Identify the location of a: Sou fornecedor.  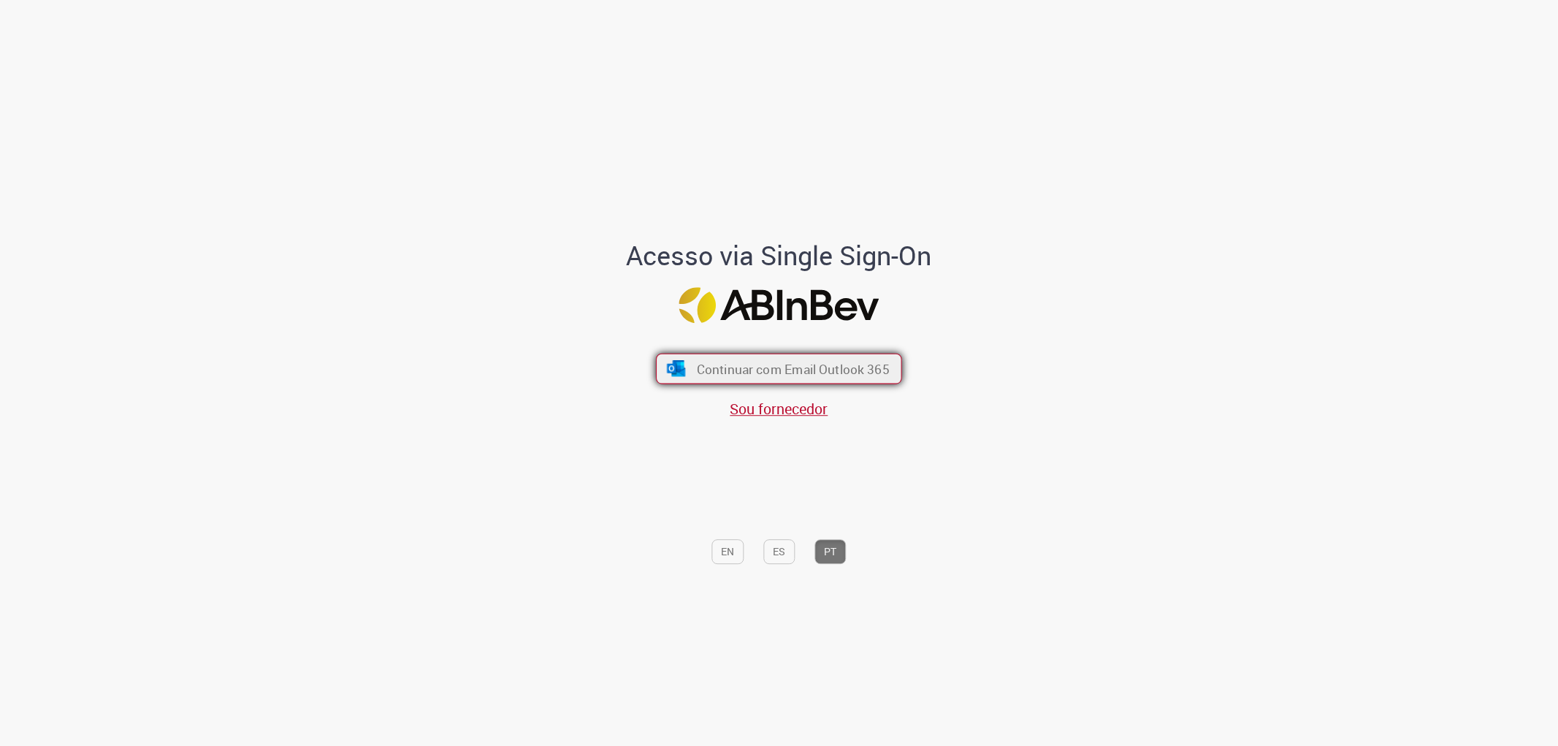
(779, 408).